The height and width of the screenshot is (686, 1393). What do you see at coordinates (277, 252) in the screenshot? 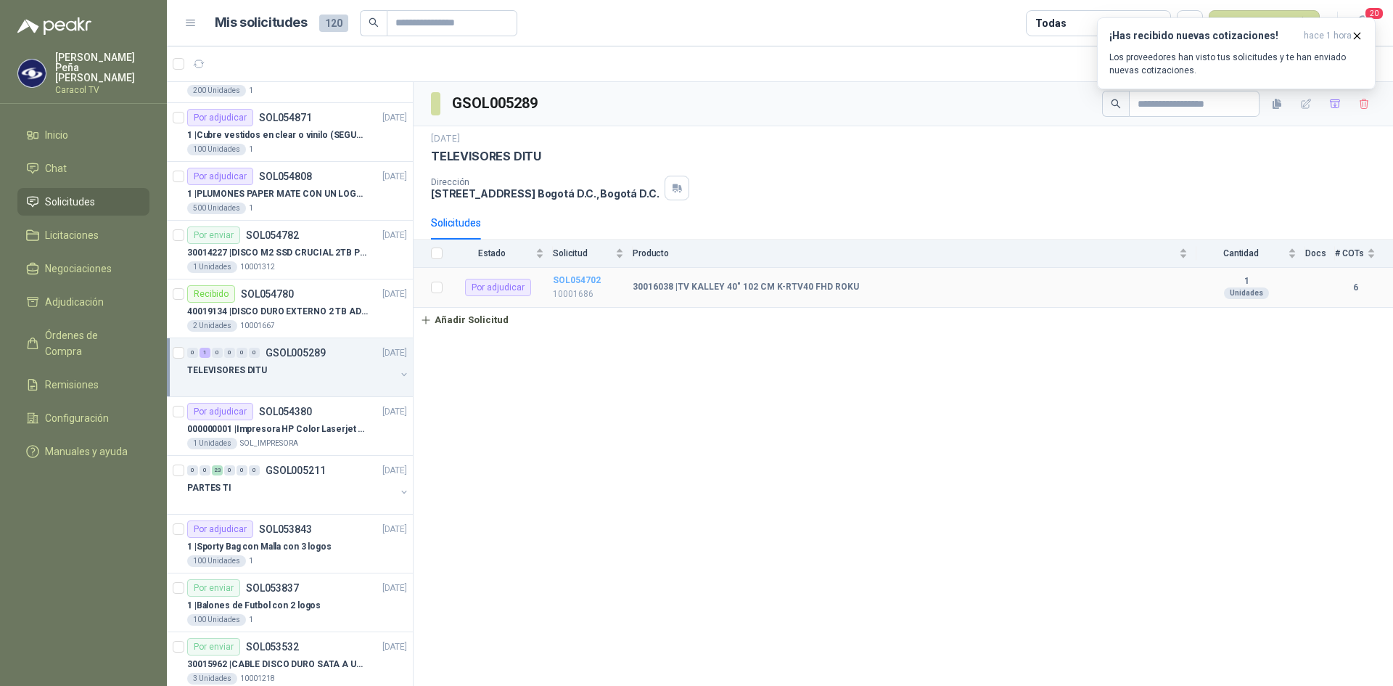
I see `p: 30014227 | DISCO M2 SSD CRUCIAL 2TB P3 PLUS` at bounding box center [277, 252].